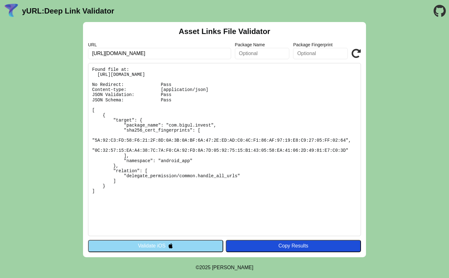 The image size is (449, 278). I want to click on h2: Asset Links File Validator, so click(225, 31).